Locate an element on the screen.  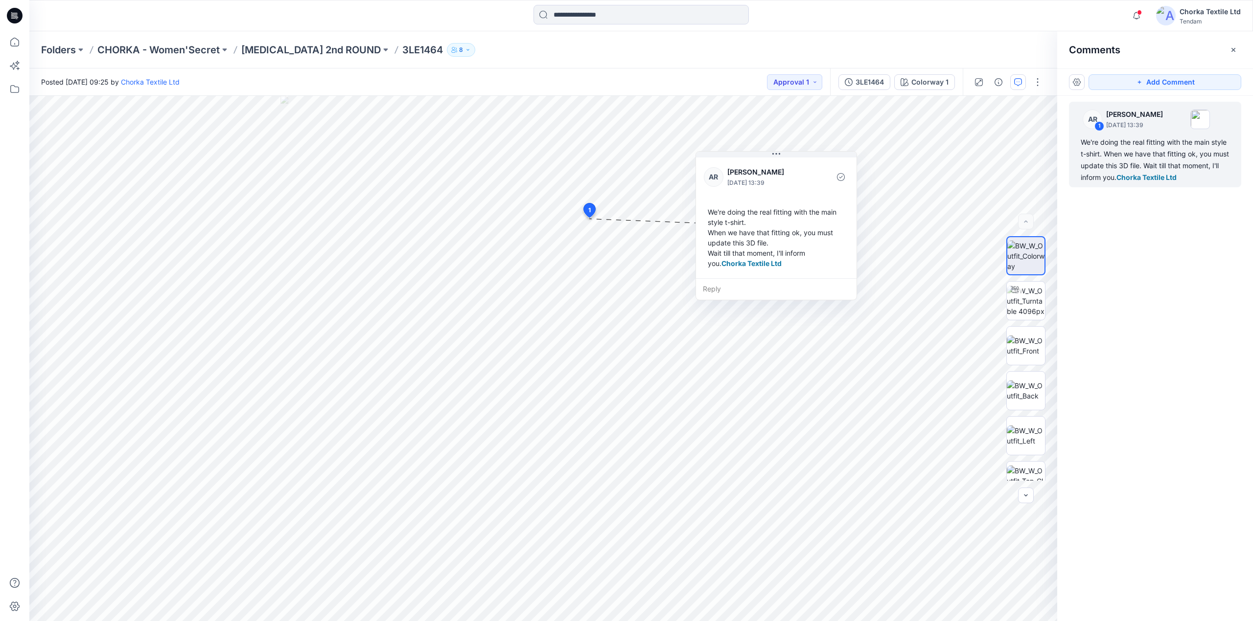
button: 8 is located at coordinates (461, 50).